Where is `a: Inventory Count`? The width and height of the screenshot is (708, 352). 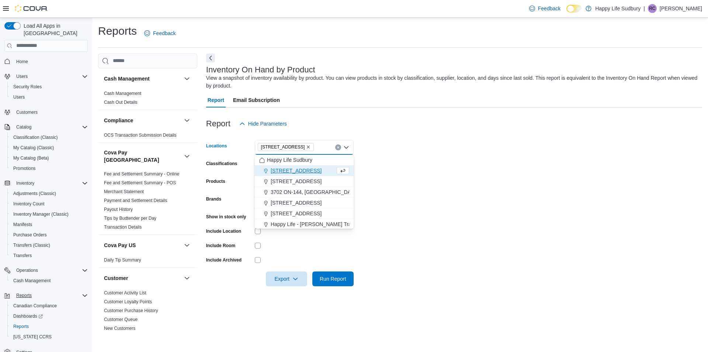 a: Inventory Count is located at coordinates (29, 204).